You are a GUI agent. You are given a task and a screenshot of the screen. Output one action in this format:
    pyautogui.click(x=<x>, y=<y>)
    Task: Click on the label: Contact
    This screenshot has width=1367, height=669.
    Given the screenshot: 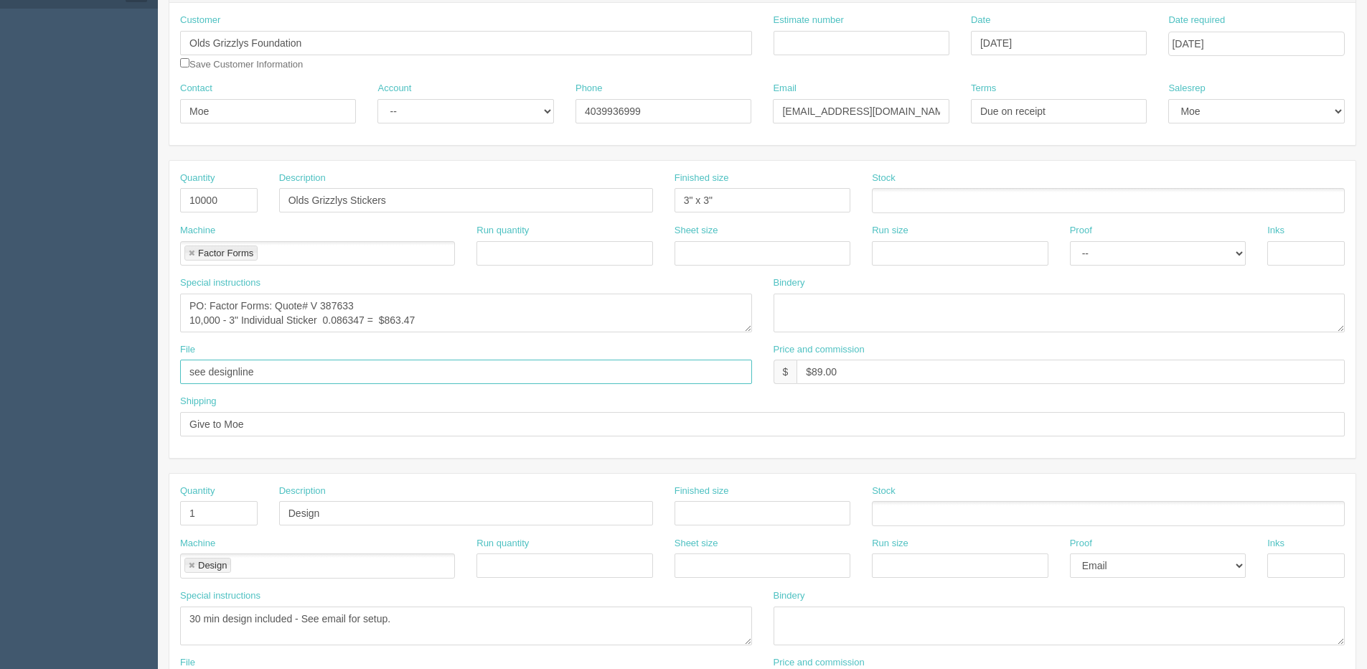 What is the action you would take?
    pyautogui.click(x=196, y=88)
    